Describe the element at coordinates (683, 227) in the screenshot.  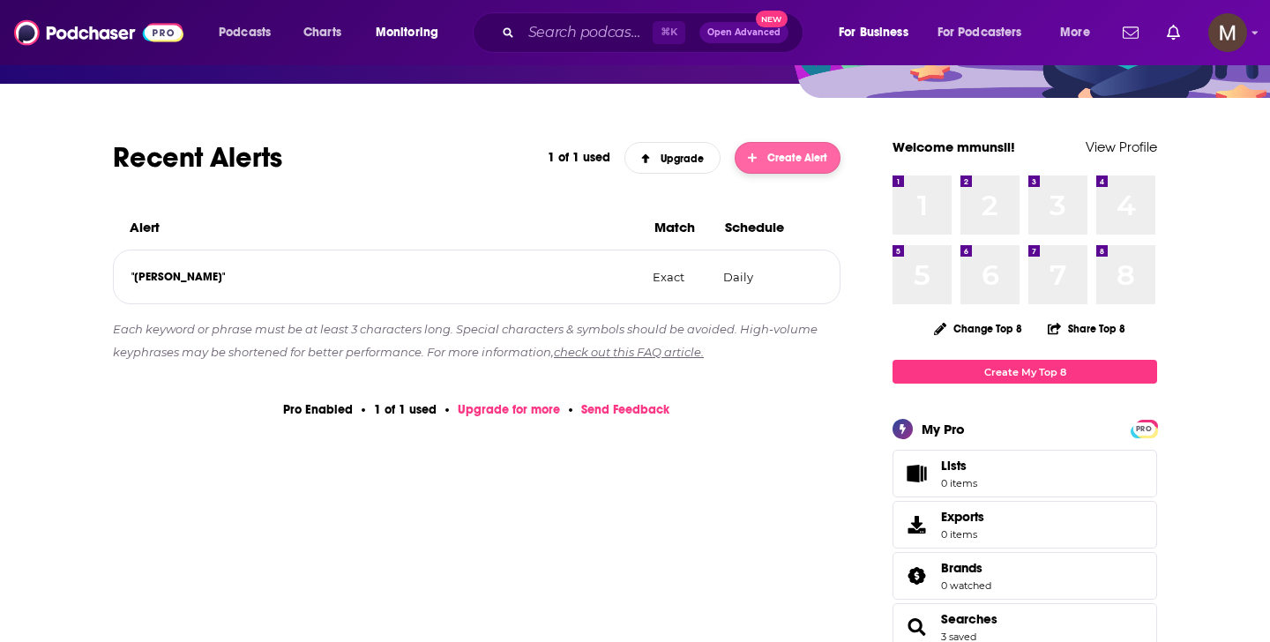
I see `h3: Match` at that location.